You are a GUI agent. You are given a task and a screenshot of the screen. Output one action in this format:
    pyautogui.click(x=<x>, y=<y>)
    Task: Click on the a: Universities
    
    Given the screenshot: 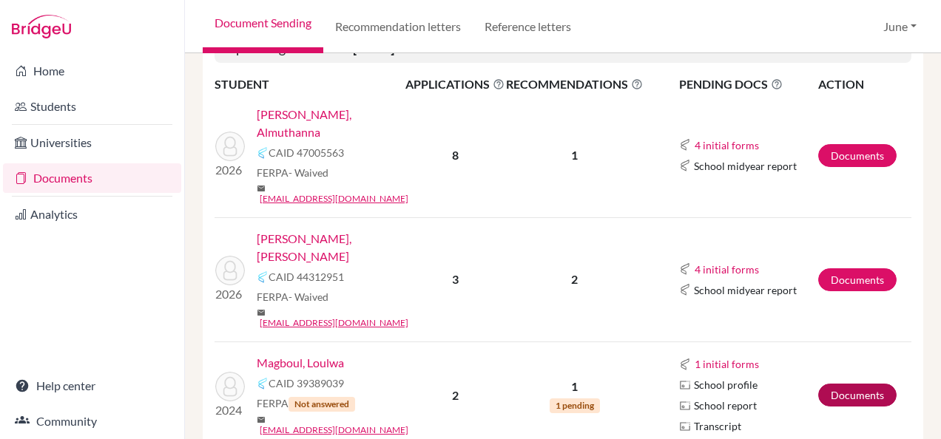 What is the action you would take?
    pyautogui.click(x=92, y=143)
    